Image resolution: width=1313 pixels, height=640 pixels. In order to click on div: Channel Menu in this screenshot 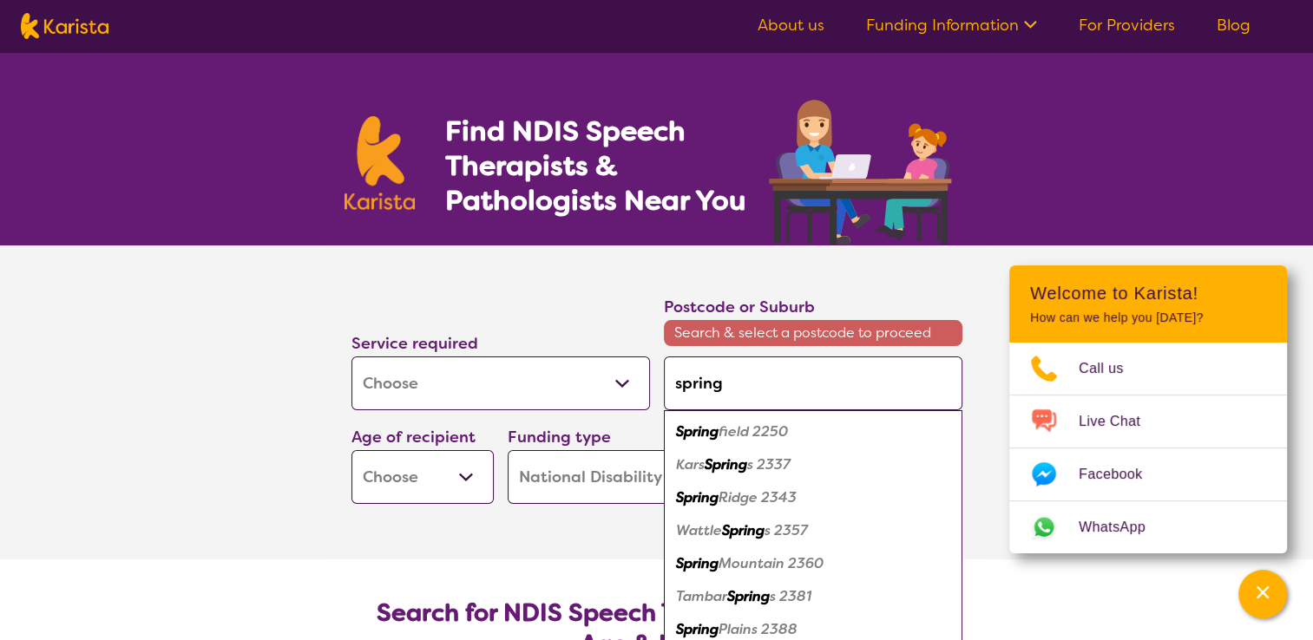, I will do `click(1148, 409)`.